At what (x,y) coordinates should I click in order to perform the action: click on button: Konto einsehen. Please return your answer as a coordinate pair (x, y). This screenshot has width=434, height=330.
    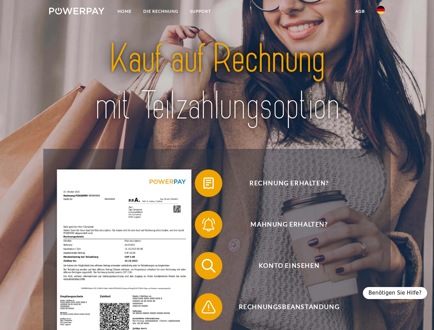
    Looking at the image, I should click on (284, 266).